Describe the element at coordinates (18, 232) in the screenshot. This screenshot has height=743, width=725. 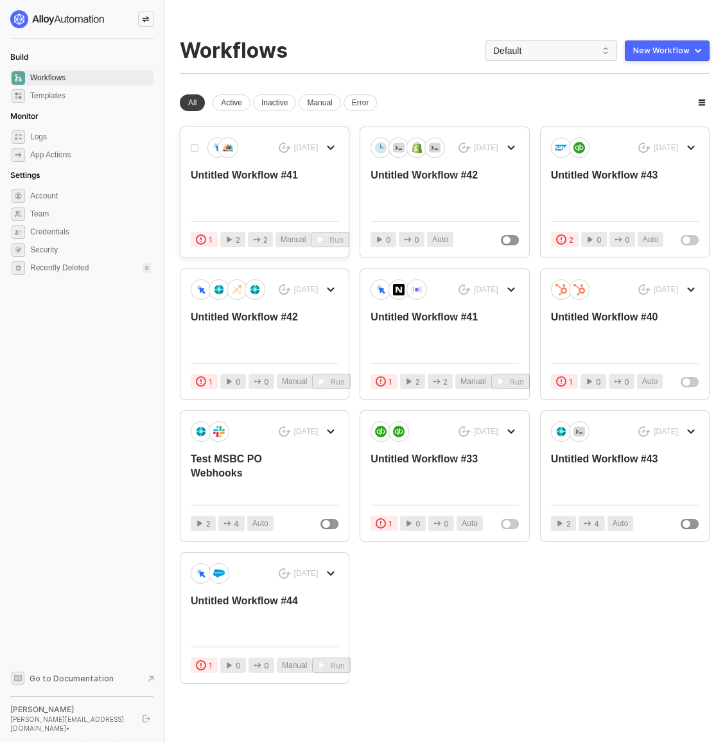
I see `span: credentials` at that location.